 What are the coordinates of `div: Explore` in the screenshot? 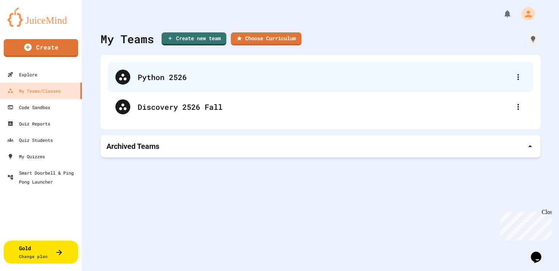 It's located at (22, 74).